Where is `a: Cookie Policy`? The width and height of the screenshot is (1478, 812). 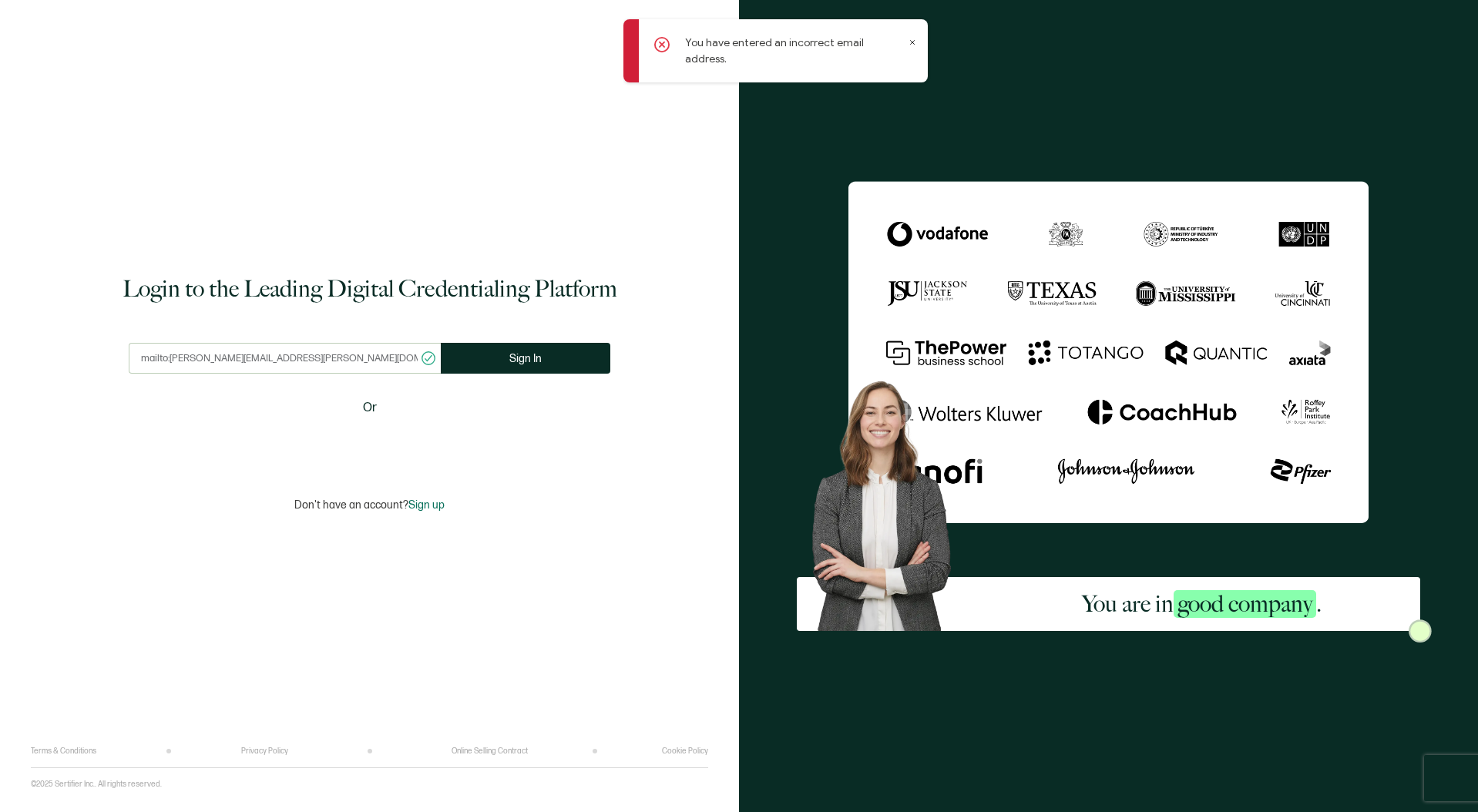
a: Cookie Policy is located at coordinates (685, 751).